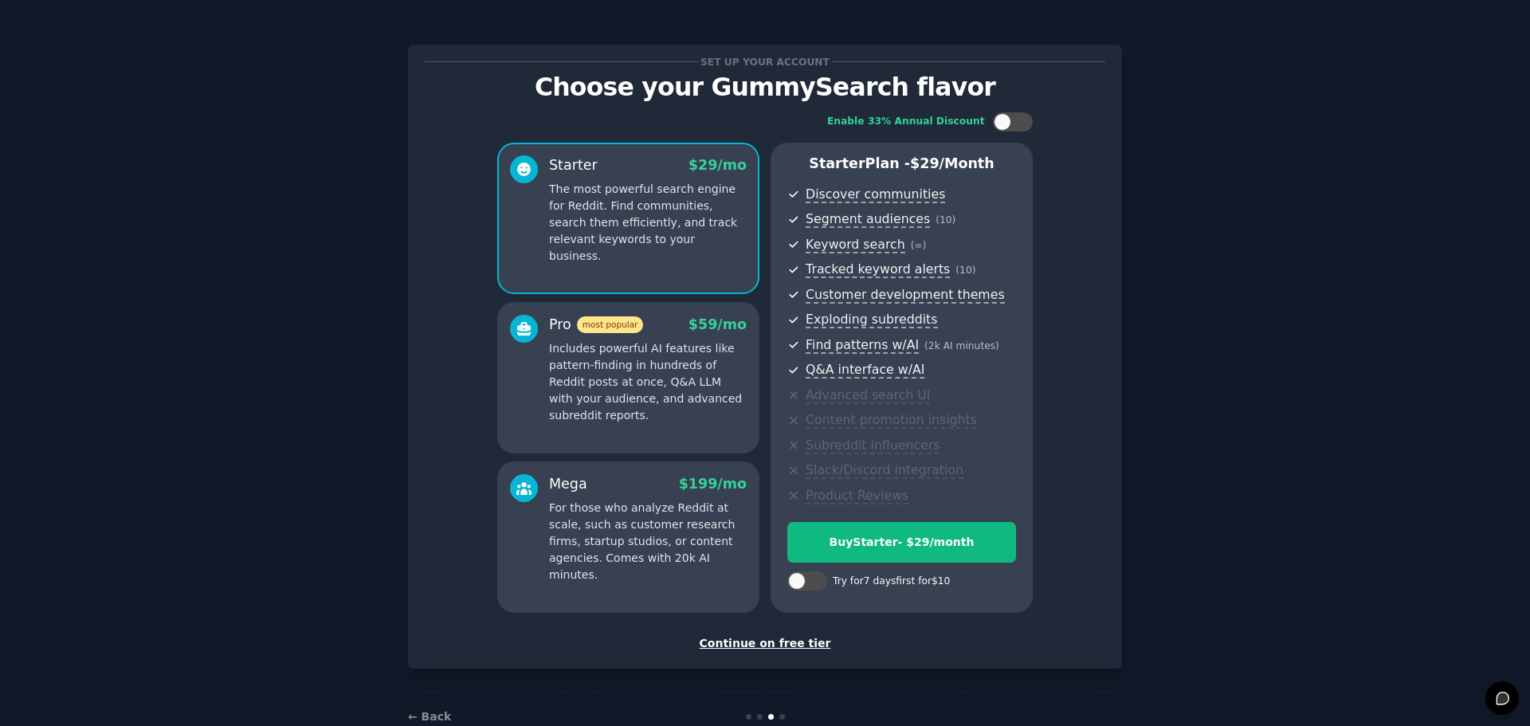  What do you see at coordinates (891, 582) in the screenshot?
I see `div: Try for 7 days first for $10` at bounding box center [891, 582].